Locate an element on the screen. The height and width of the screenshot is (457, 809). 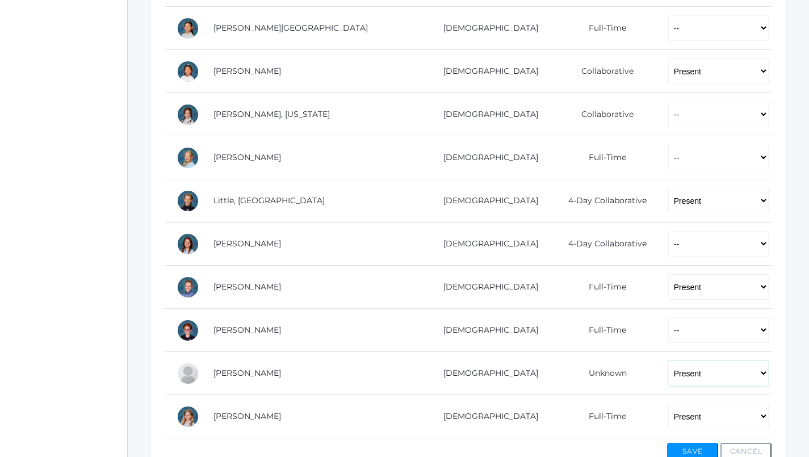
div: Savannah Little is located at coordinates (188, 201).